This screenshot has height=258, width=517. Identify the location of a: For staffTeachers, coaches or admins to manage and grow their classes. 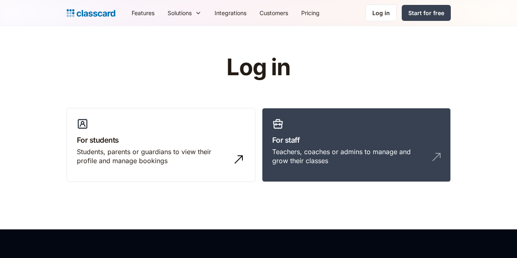
(356, 145).